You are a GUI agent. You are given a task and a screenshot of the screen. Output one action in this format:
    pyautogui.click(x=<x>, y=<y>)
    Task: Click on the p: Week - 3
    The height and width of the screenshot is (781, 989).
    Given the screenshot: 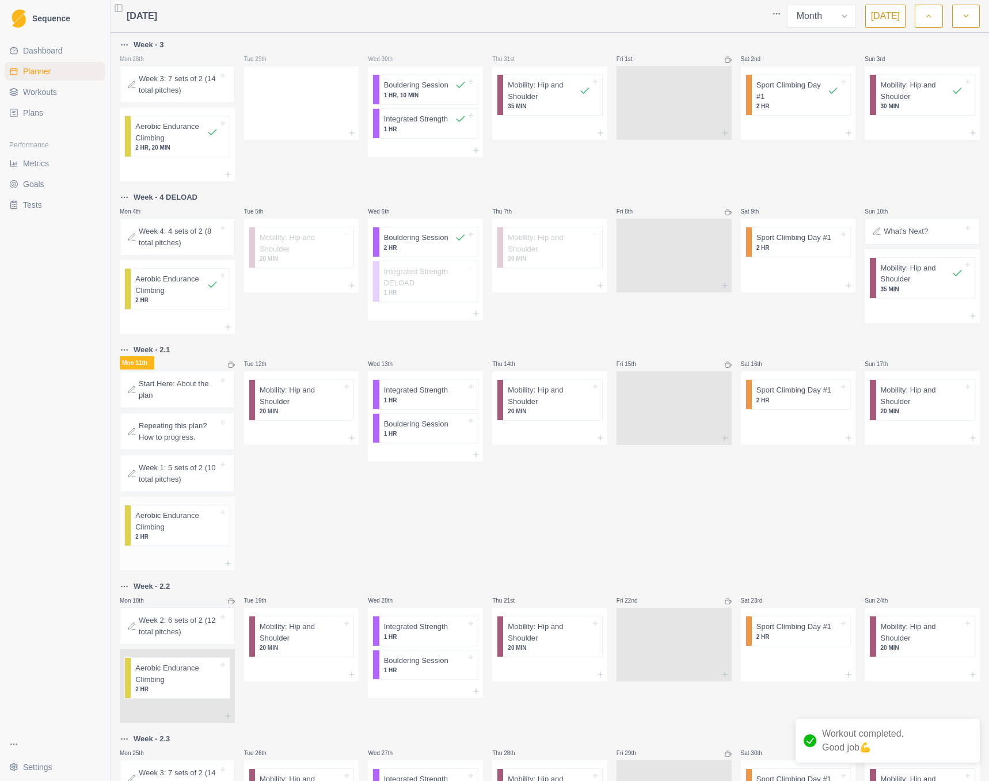 What is the action you would take?
    pyautogui.click(x=149, y=45)
    